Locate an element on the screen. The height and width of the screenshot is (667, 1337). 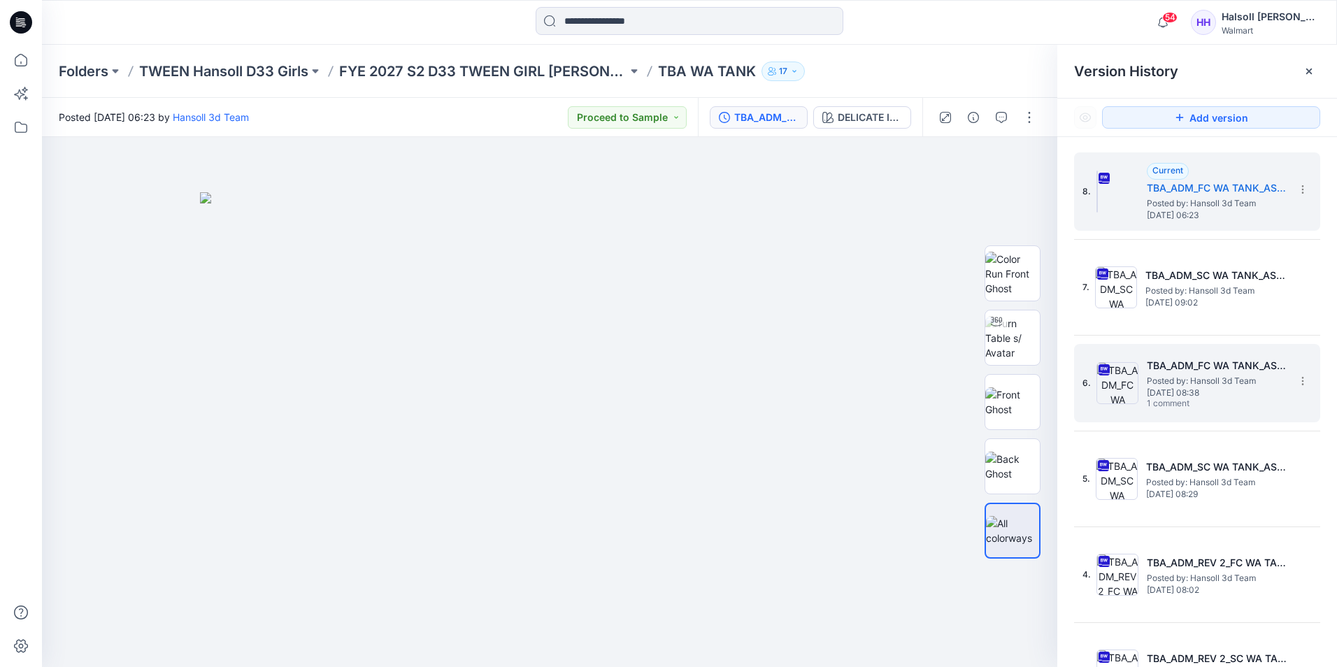
h5: TBA_ADM_FC WA TANK_ASTM_REV4 is located at coordinates (1217, 188).